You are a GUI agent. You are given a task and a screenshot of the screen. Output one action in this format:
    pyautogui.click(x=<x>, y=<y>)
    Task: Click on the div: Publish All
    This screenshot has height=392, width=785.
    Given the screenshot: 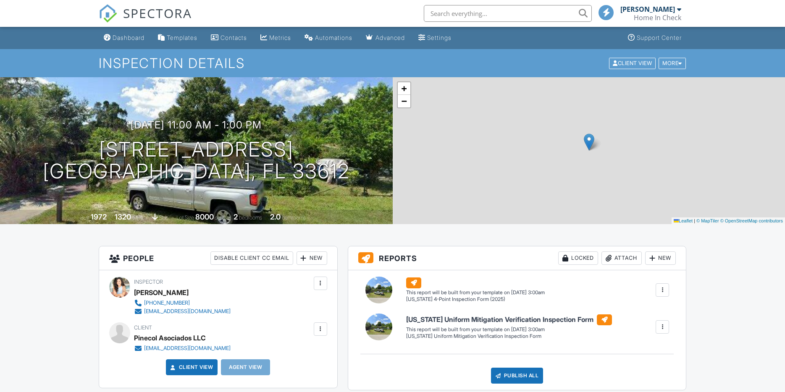 What is the action you would take?
    pyautogui.click(x=517, y=376)
    